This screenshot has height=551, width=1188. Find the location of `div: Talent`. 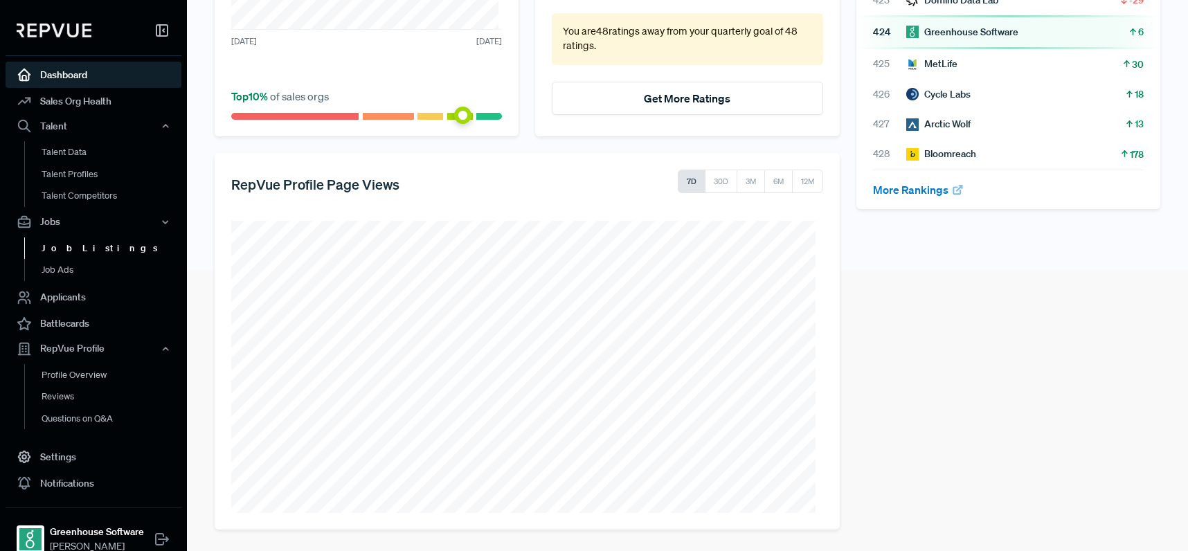

div: Talent is located at coordinates (93, 126).